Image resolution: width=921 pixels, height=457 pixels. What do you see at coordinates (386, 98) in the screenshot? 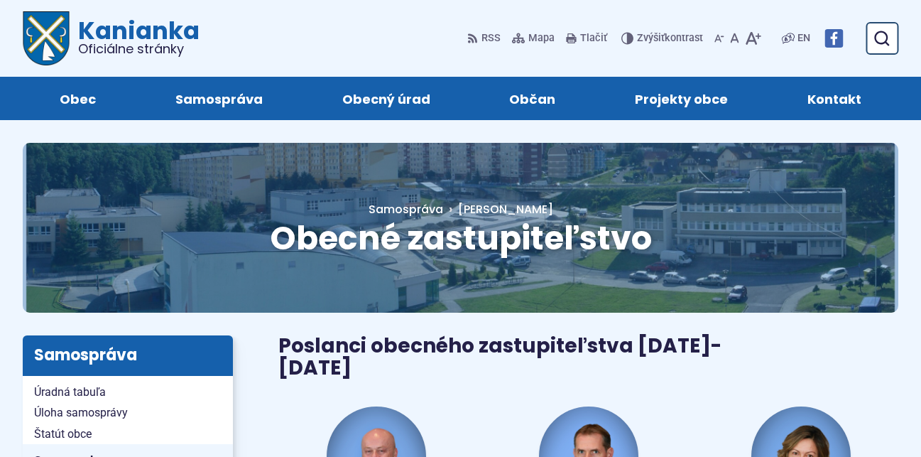
I see `a: Obecný úrad` at bounding box center [386, 98].